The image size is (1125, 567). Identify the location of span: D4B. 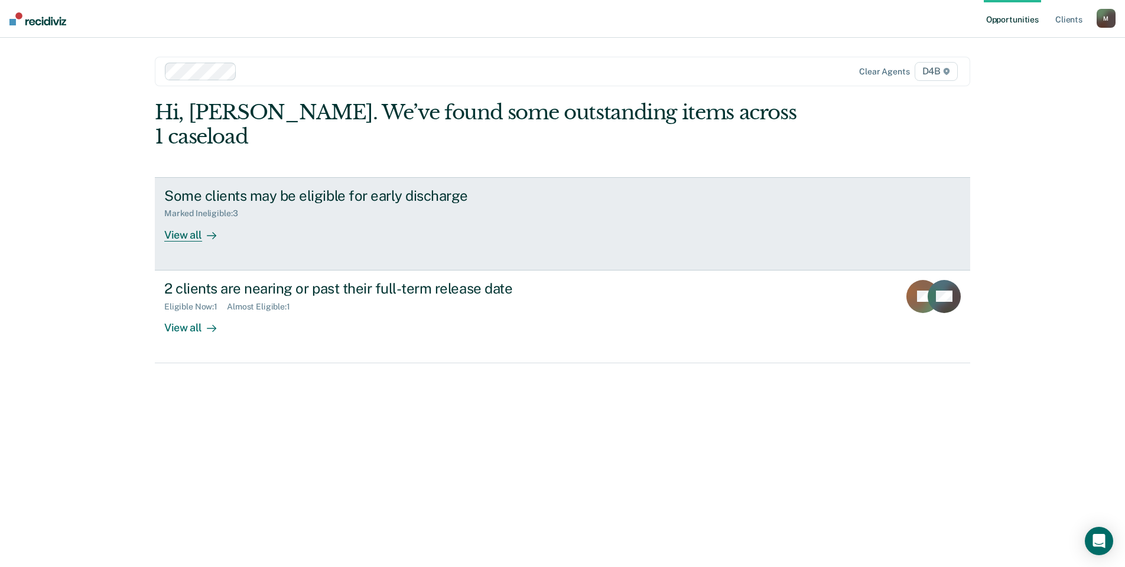
(936, 72).